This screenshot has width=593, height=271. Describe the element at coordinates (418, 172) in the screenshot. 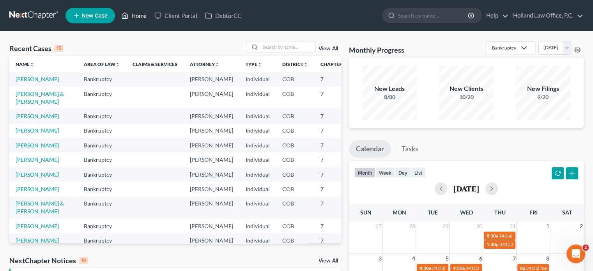

I see `button: list` at that location.